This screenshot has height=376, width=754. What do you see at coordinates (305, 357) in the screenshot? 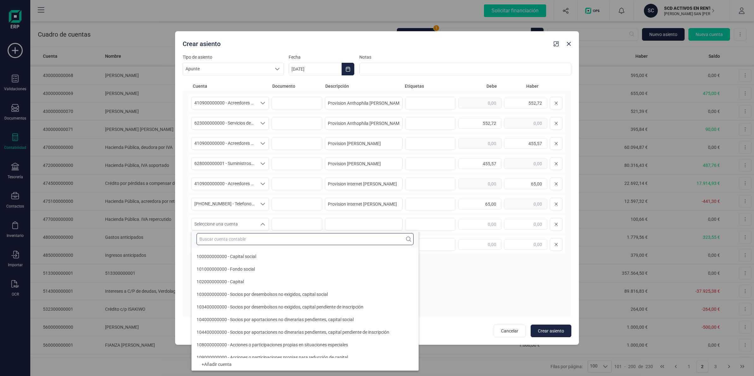
I see `li: 109000000000 - Acciones o participaciones propias para reducción de capital` at bounding box center [305, 357].